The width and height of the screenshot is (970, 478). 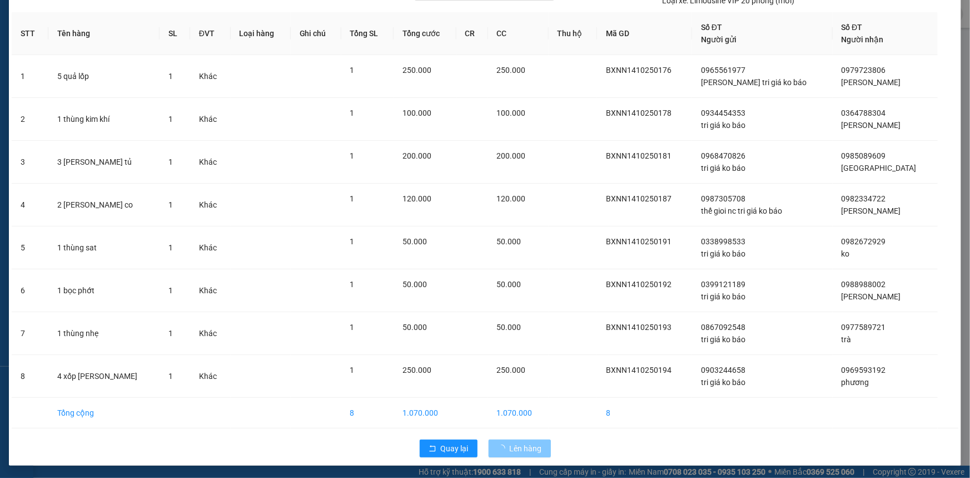 I want to click on span: 0934454353, so click(x=723, y=113).